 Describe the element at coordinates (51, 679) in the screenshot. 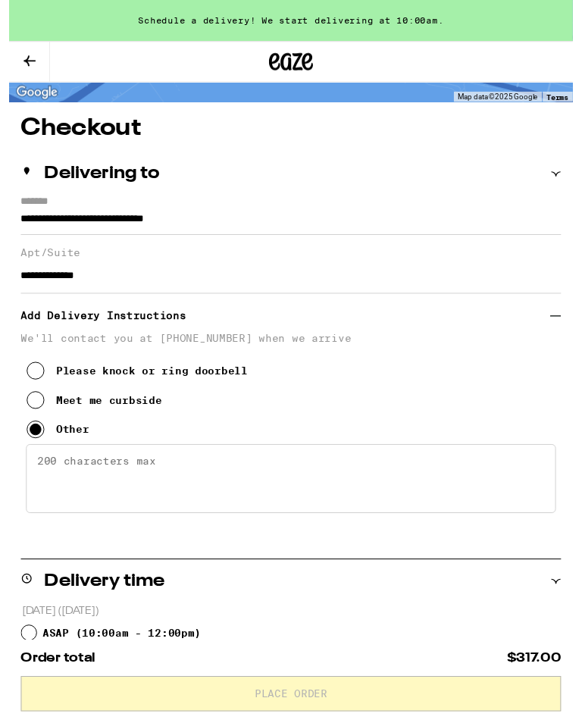

I see `span: Order total` at that location.